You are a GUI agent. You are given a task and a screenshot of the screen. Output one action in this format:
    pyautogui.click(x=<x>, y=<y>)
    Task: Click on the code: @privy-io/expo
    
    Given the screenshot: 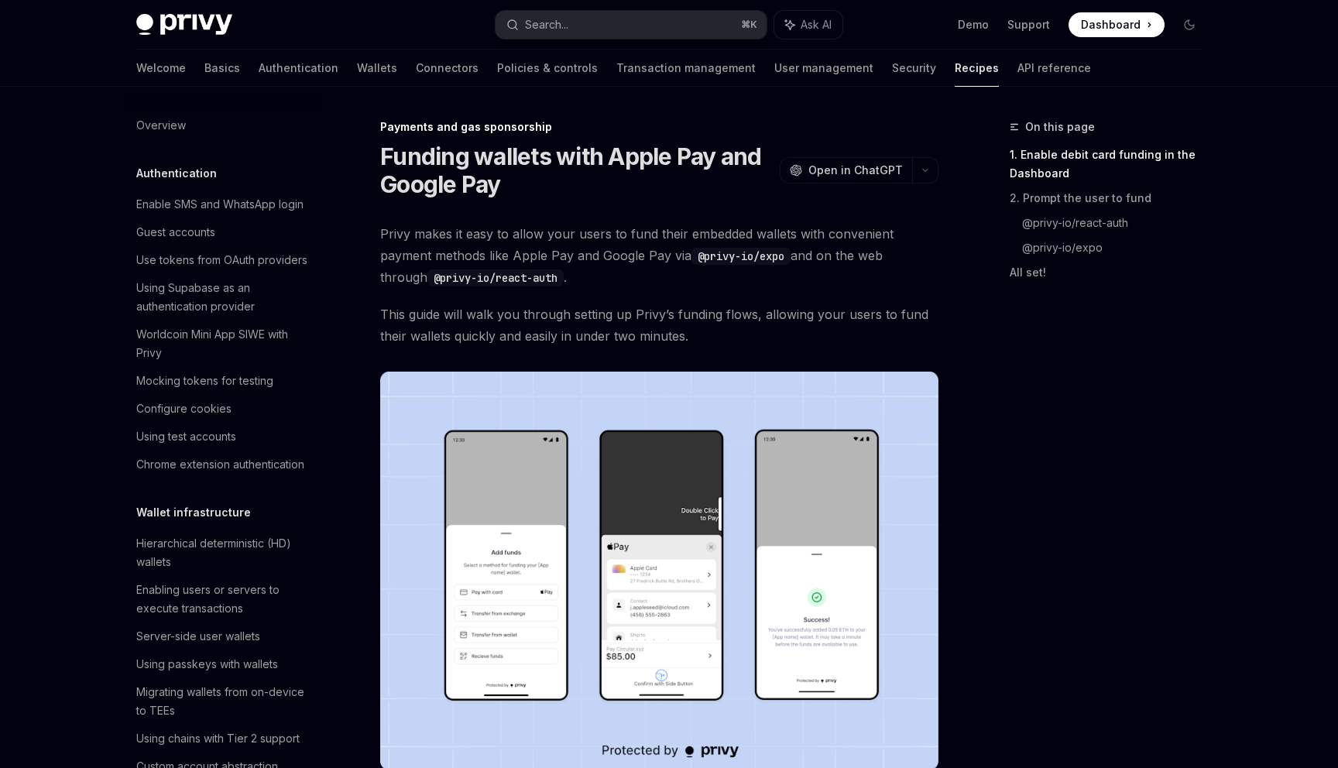 What is the action you would take?
    pyautogui.click(x=741, y=256)
    